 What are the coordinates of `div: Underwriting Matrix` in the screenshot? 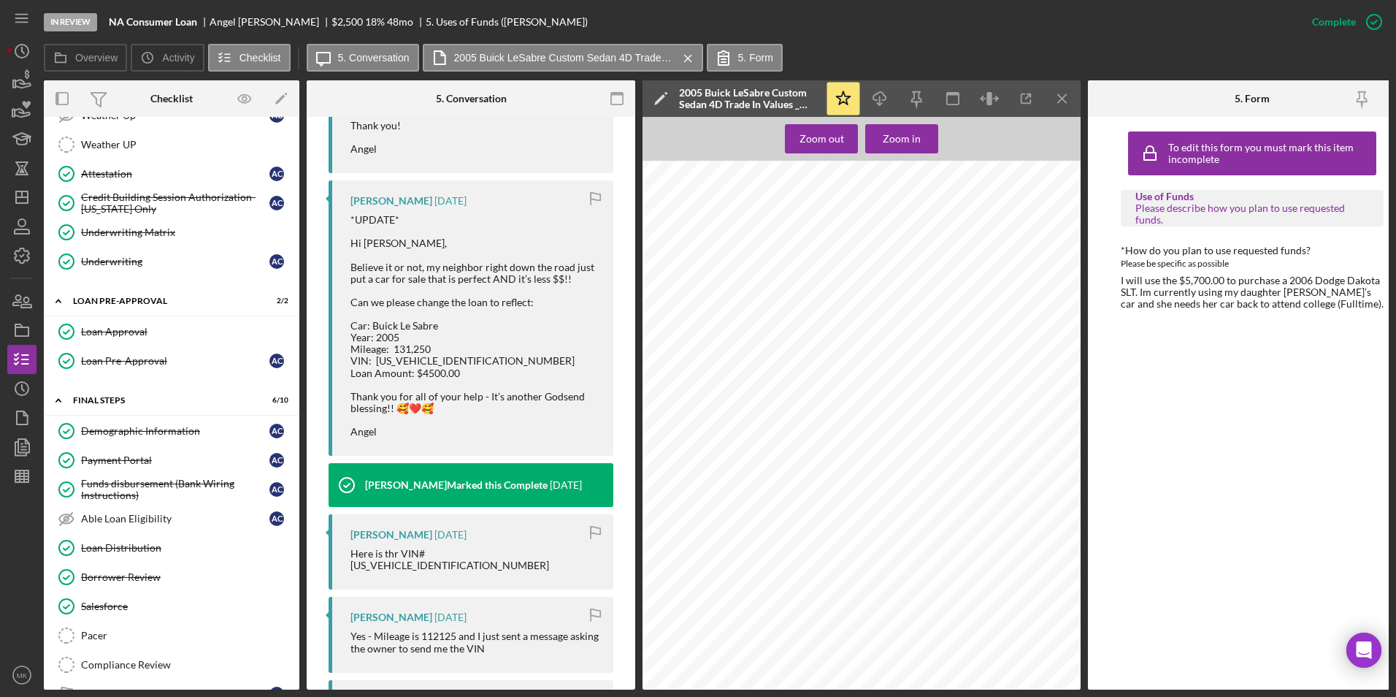 It's located at (186, 232).